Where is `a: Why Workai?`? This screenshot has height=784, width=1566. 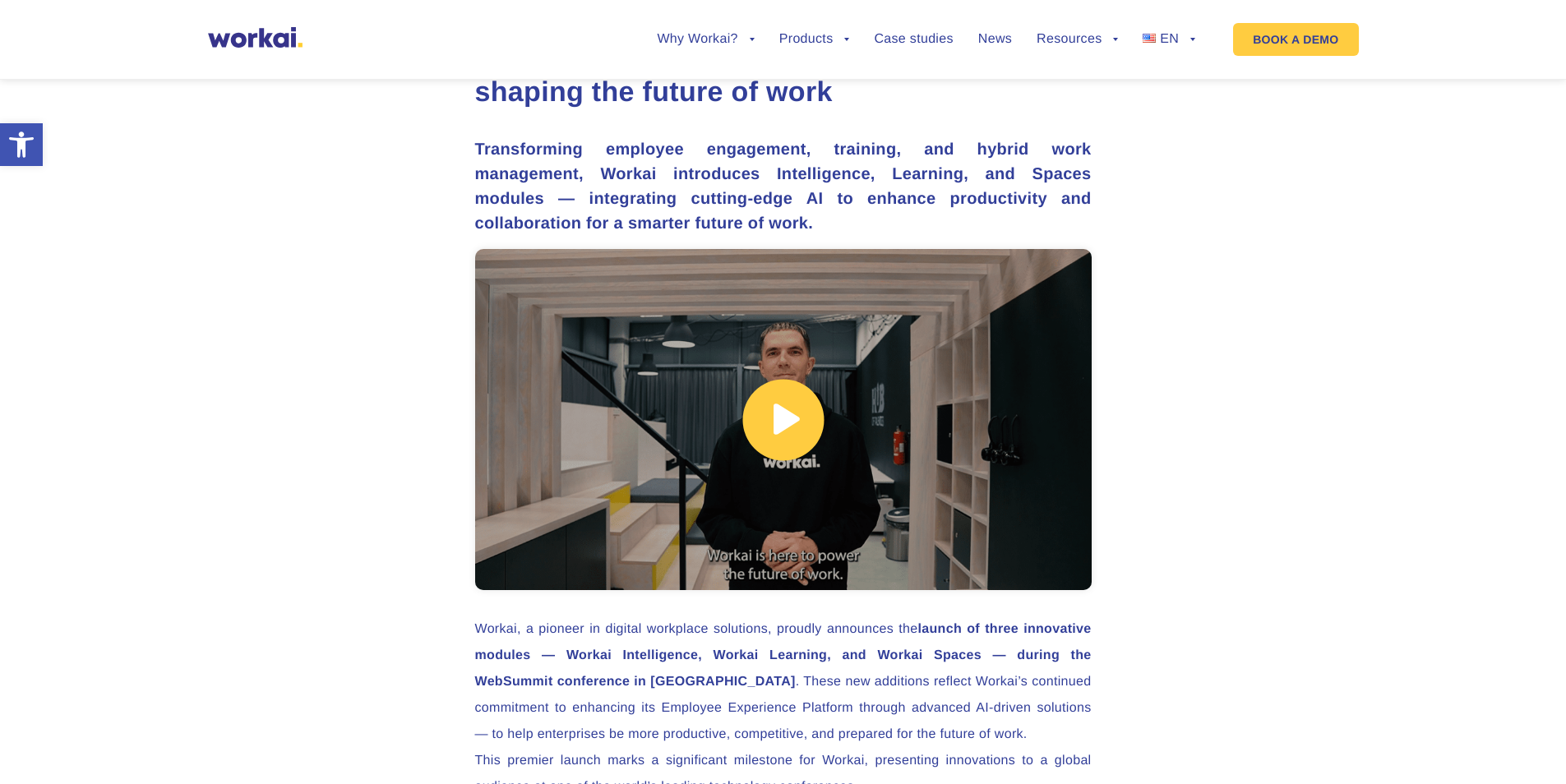
a: Why Workai? is located at coordinates (706, 39).